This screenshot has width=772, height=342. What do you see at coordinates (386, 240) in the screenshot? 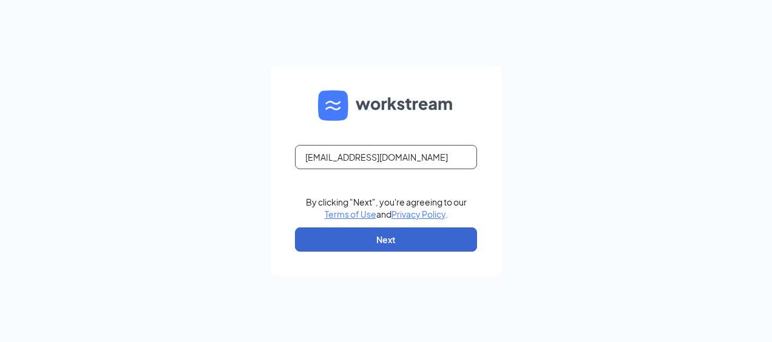
I see `button: Next` at bounding box center [386, 240].